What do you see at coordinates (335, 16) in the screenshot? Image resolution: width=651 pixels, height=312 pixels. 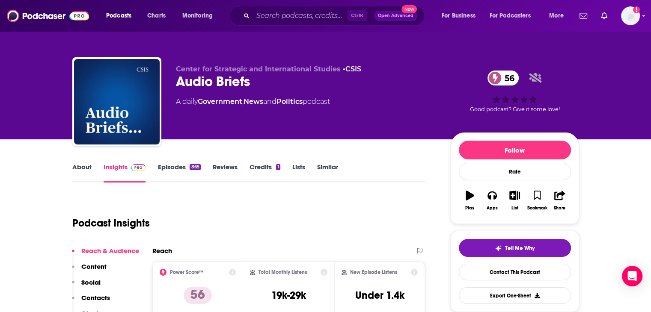 I see `div: Search podcasts, credits, & more...` at bounding box center [335, 16].